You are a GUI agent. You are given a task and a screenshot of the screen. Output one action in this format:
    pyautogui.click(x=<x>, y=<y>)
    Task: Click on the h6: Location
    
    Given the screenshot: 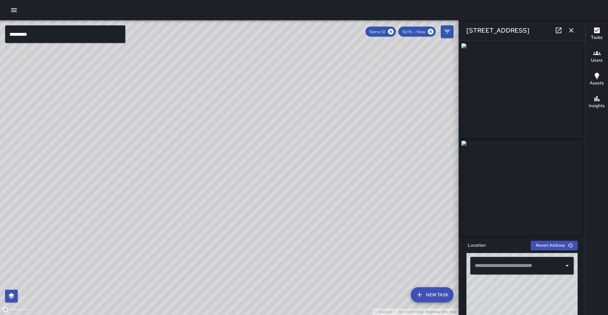 What is the action you would take?
    pyautogui.click(x=476, y=246)
    